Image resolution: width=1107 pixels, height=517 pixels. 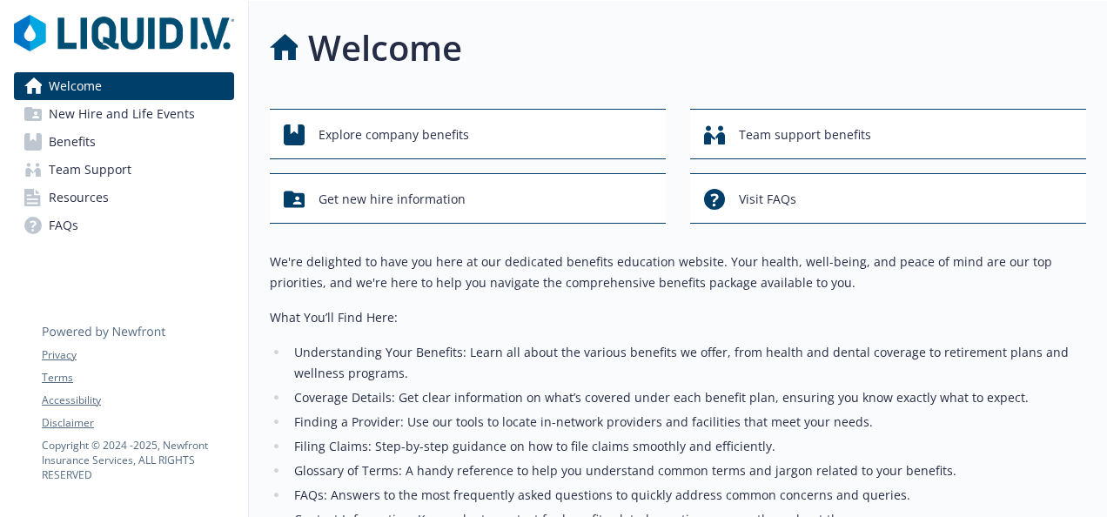 I want to click on span: Resources, so click(x=78, y=198).